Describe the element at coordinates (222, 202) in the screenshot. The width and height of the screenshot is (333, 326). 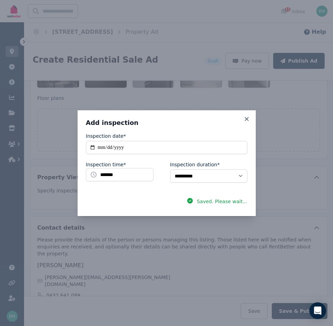
I see `span: Saved. Please wait...` at that location.